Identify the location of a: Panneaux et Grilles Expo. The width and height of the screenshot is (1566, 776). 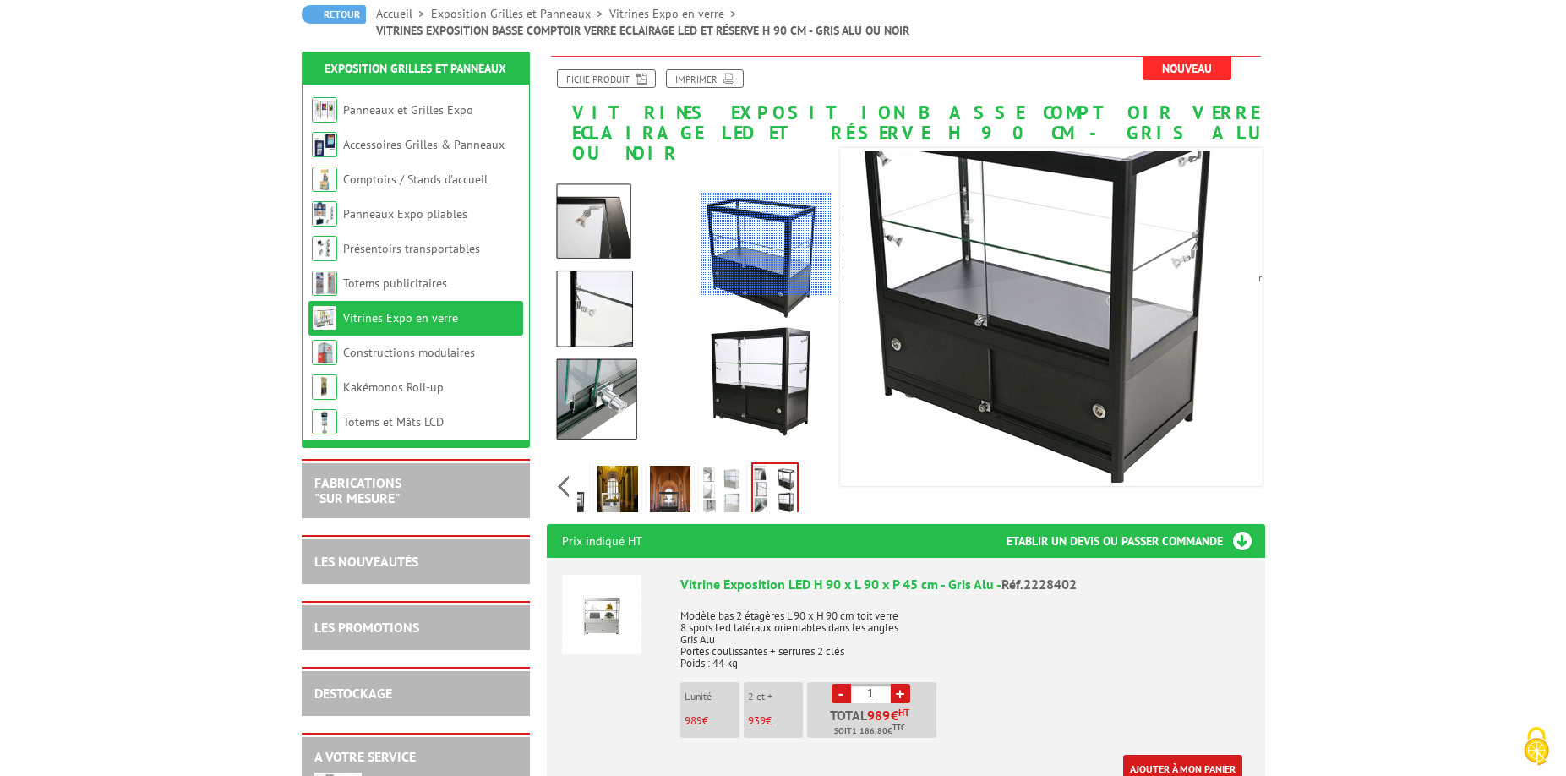
(408, 110).